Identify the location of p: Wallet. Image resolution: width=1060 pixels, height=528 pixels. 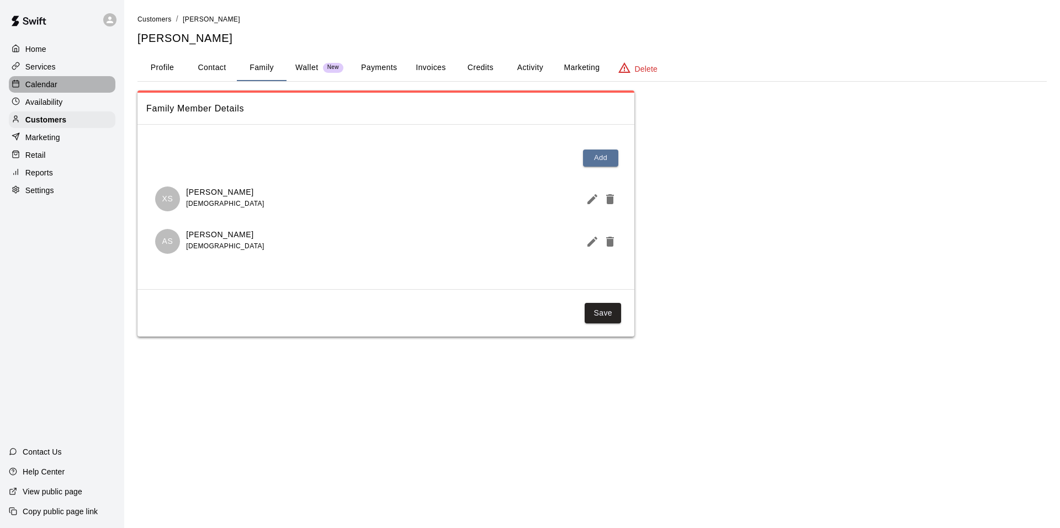
(307, 67).